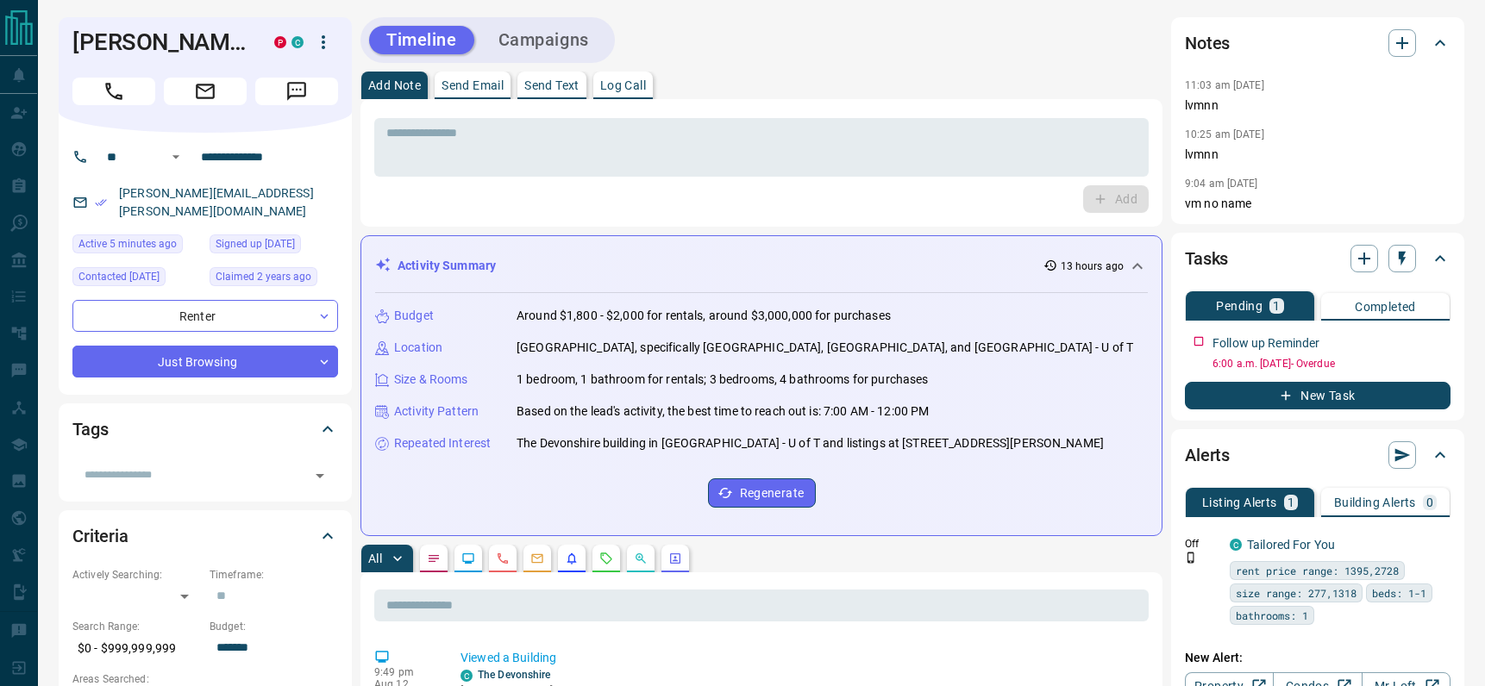  Describe the element at coordinates (761, 266) in the screenshot. I see `div: Activity Summary13 hours ago` at that location.